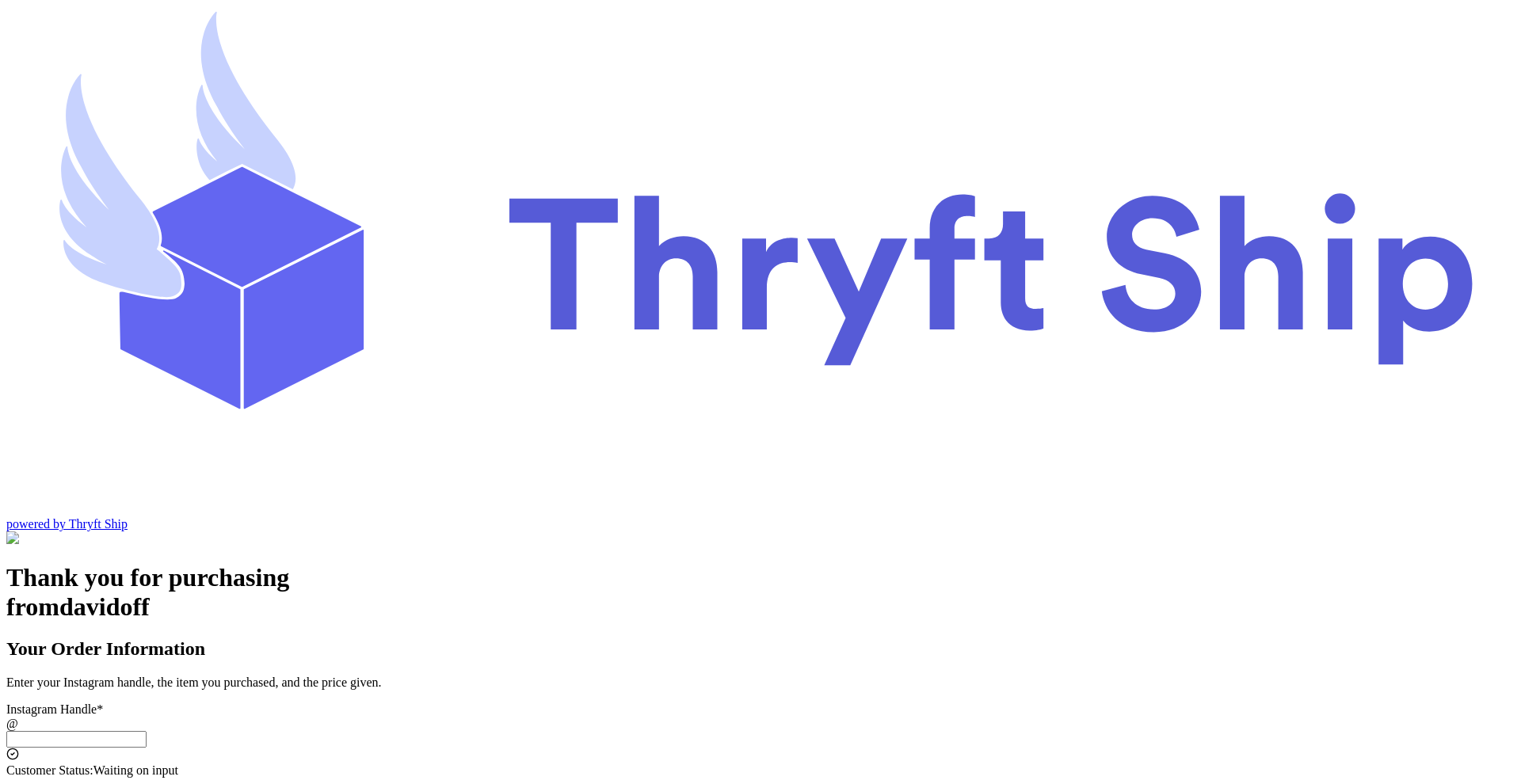  I want to click on span: Customer Status:, so click(50, 769).